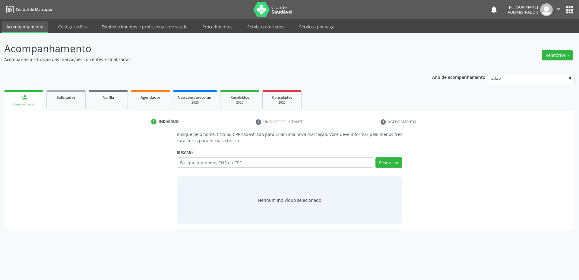 This screenshot has height=280, width=579. Describe the element at coordinates (24, 104) in the screenshot. I see `div: Nova marcação` at that location.